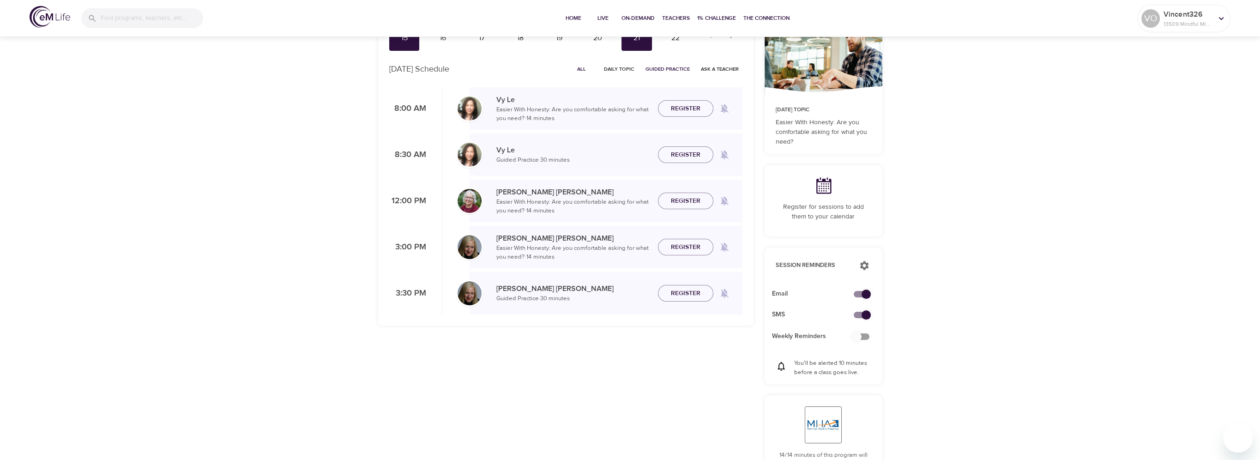 Image resolution: width=1260 pixels, height=460 pixels. Describe the element at coordinates (638, 18) in the screenshot. I see `span: On-Demand` at that location.